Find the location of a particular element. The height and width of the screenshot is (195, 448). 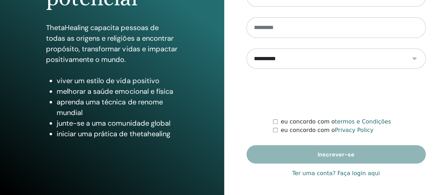

li: melhorar a saúde emocional e física is located at coordinates (117, 91).